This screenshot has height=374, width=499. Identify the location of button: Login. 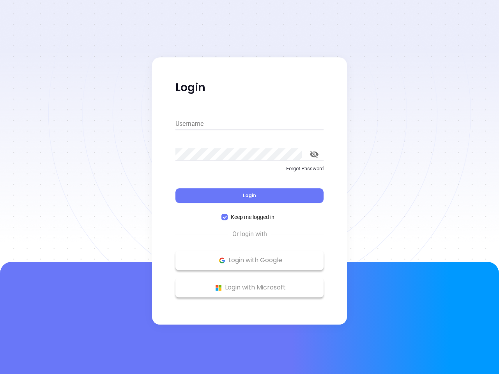
(249, 196).